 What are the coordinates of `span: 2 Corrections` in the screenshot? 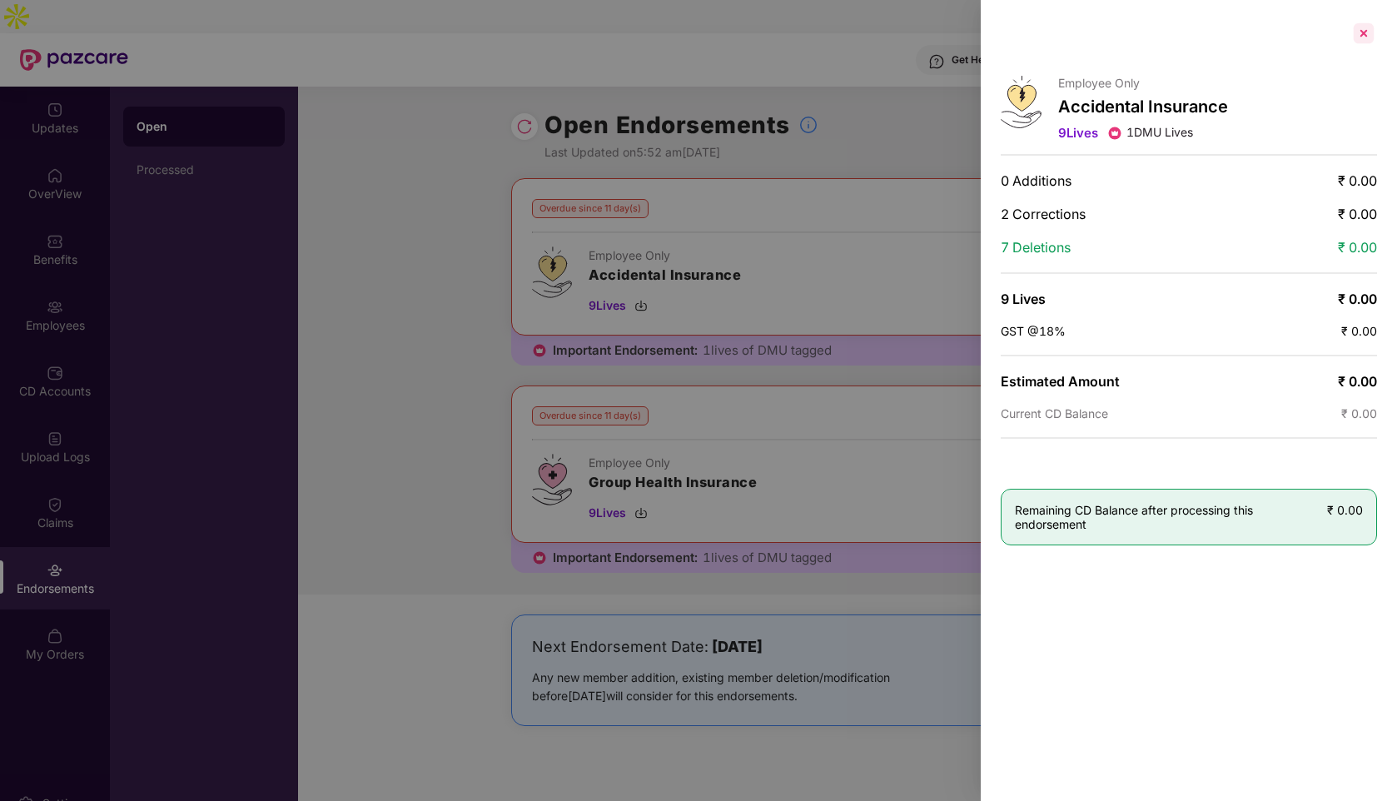 It's located at (1043, 214).